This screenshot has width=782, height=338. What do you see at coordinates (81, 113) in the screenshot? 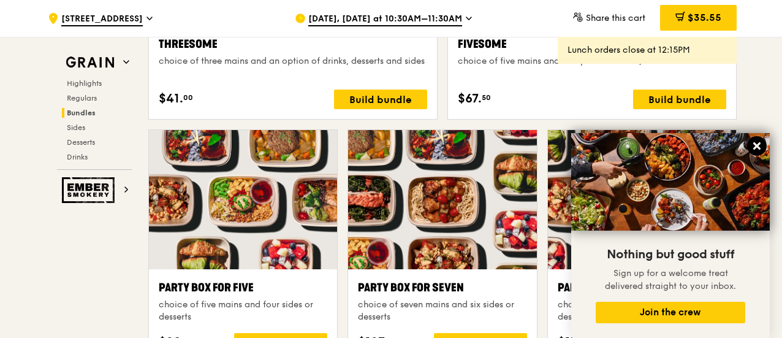
I see `span: Bundles` at bounding box center [81, 113].